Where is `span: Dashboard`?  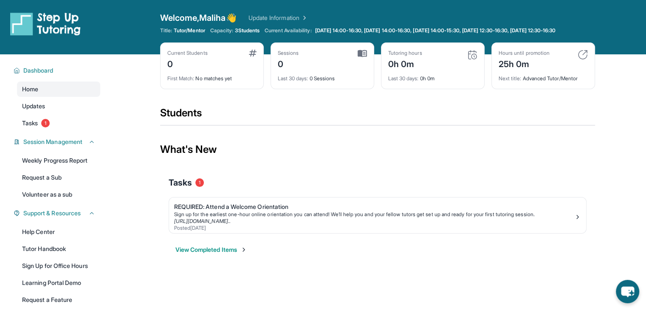 span: Dashboard is located at coordinates (38, 70).